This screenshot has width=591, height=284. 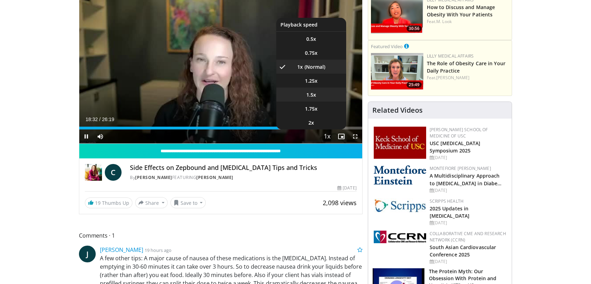 I want to click on a: J, so click(x=87, y=254).